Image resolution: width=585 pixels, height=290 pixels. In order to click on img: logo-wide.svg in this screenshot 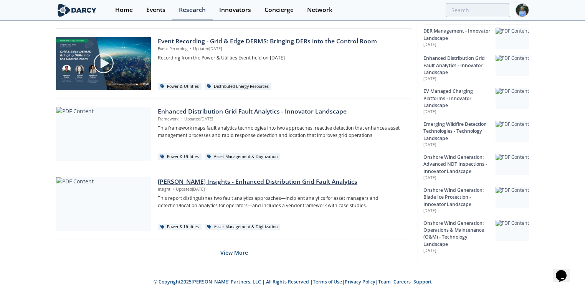, I will do `click(77, 10)`.